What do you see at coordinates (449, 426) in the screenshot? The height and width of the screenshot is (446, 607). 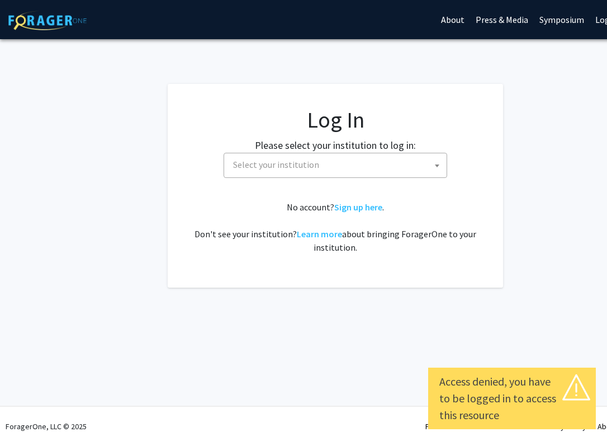 I see `a: Press & Media` at bounding box center [449, 426].